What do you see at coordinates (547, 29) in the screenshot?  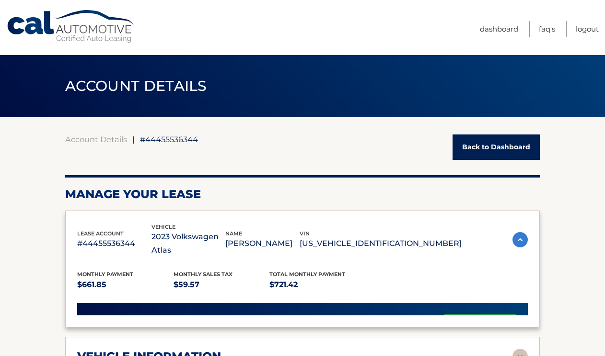 I see `a: FAQ's` at bounding box center [547, 29].